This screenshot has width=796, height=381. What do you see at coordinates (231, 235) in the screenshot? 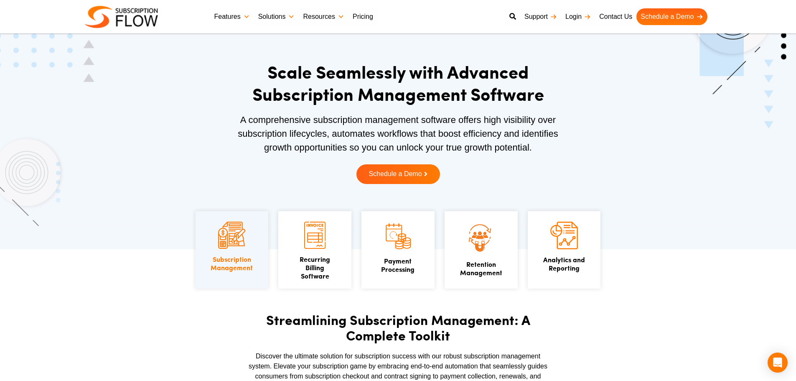
I see `img: Subscription Management icon` at bounding box center [231, 235].